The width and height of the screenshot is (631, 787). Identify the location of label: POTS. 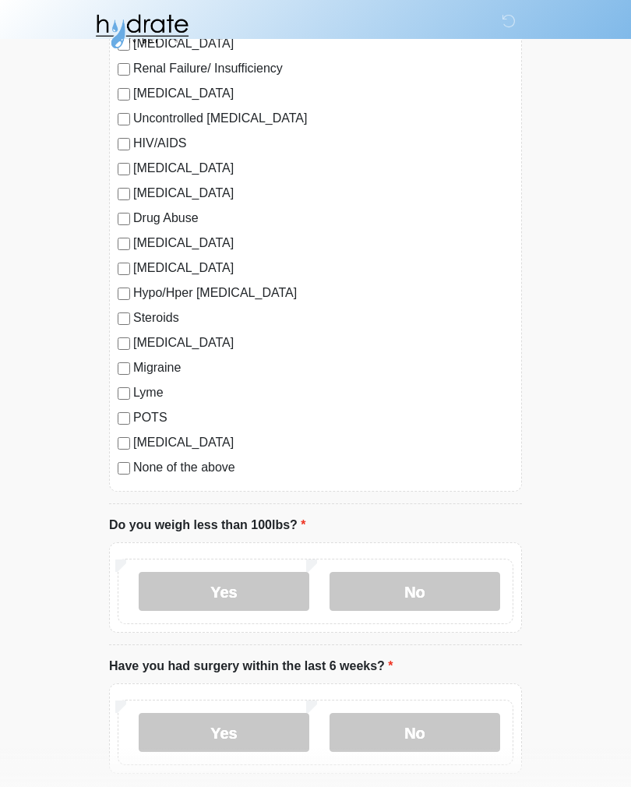
(323, 418).